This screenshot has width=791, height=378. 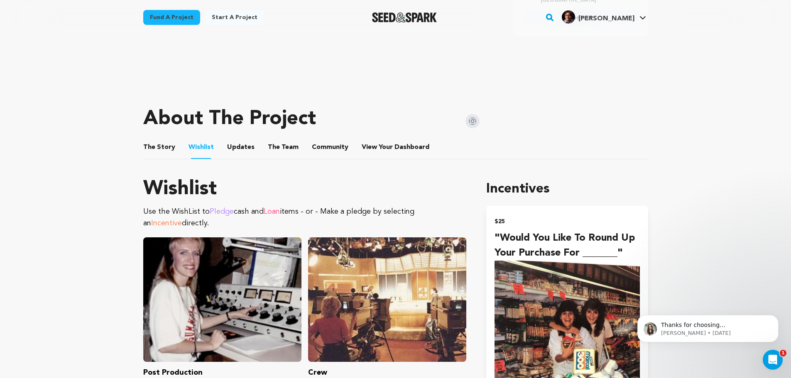 I want to click on span: Story, so click(x=159, y=147).